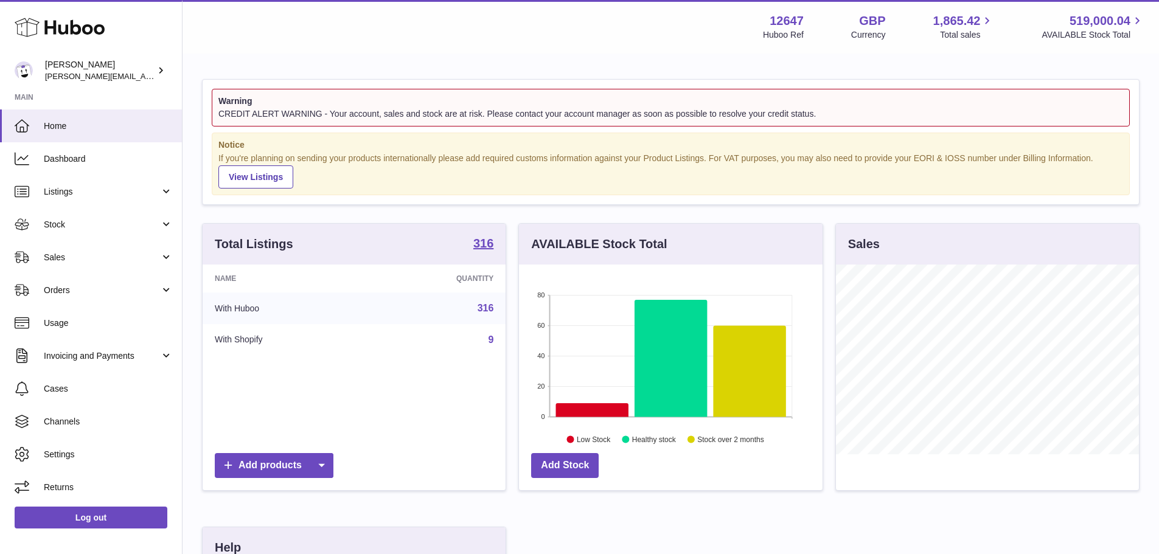  I want to click on span: Cases, so click(108, 389).